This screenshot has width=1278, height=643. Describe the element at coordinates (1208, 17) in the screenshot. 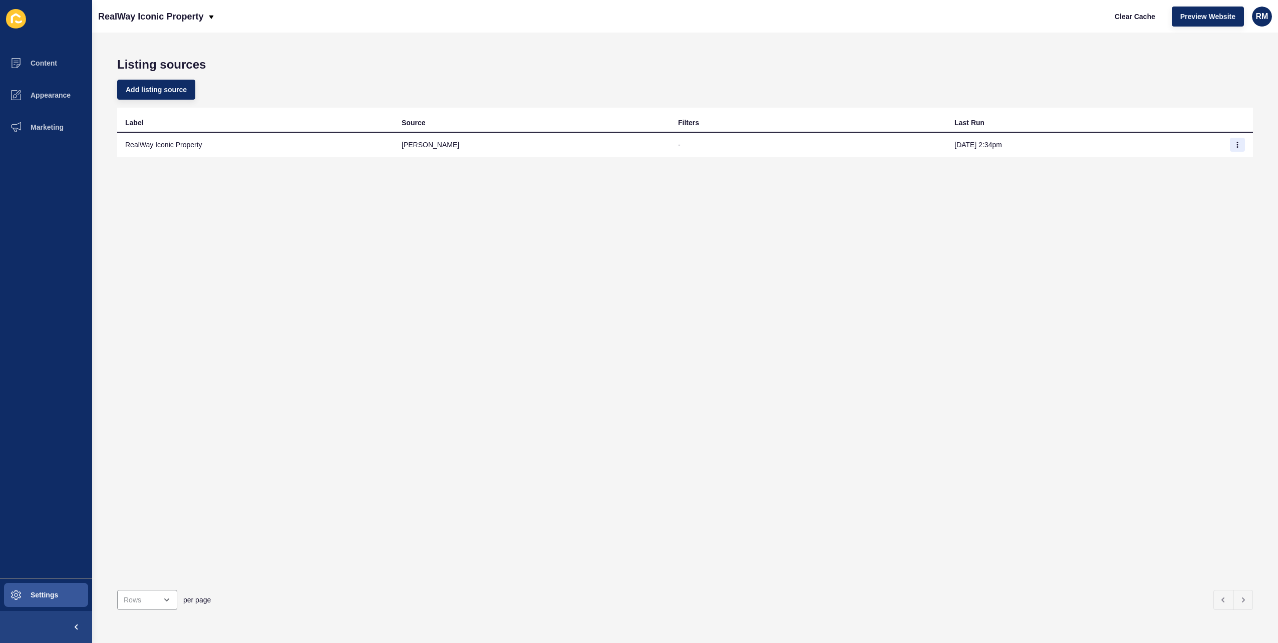

I see `span: Preview Website` at that location.